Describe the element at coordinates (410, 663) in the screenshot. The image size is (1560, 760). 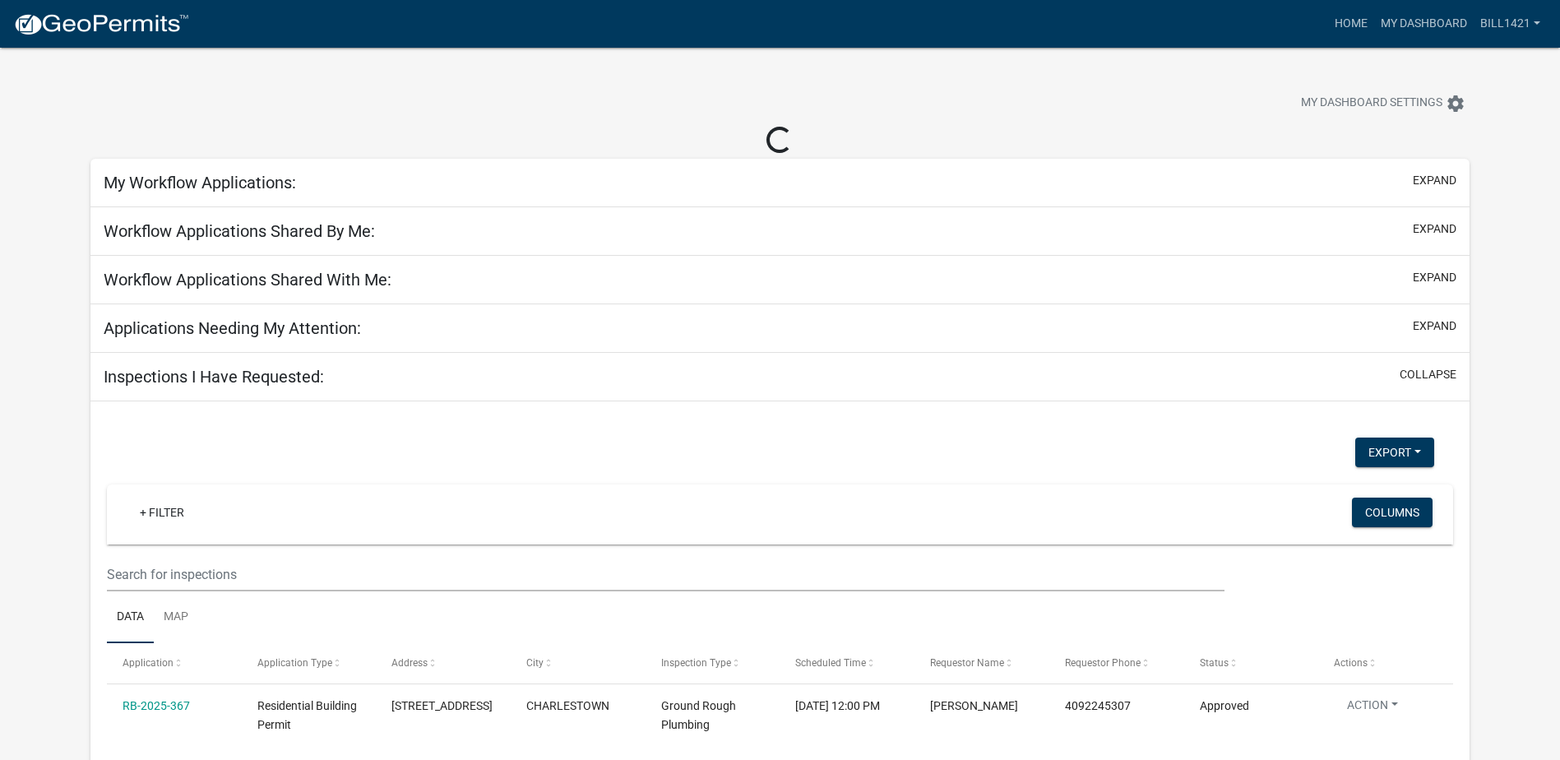
I see `span: Address` at that location.